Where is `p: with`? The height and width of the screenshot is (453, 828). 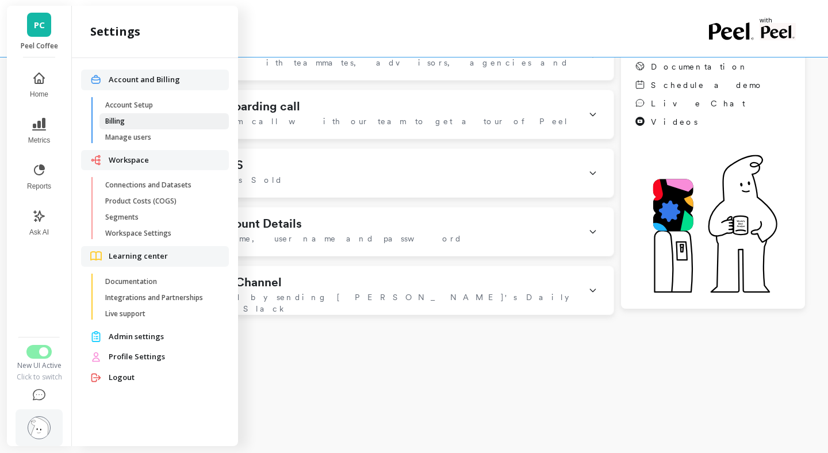
p: with is located at coordinates (778, 20).